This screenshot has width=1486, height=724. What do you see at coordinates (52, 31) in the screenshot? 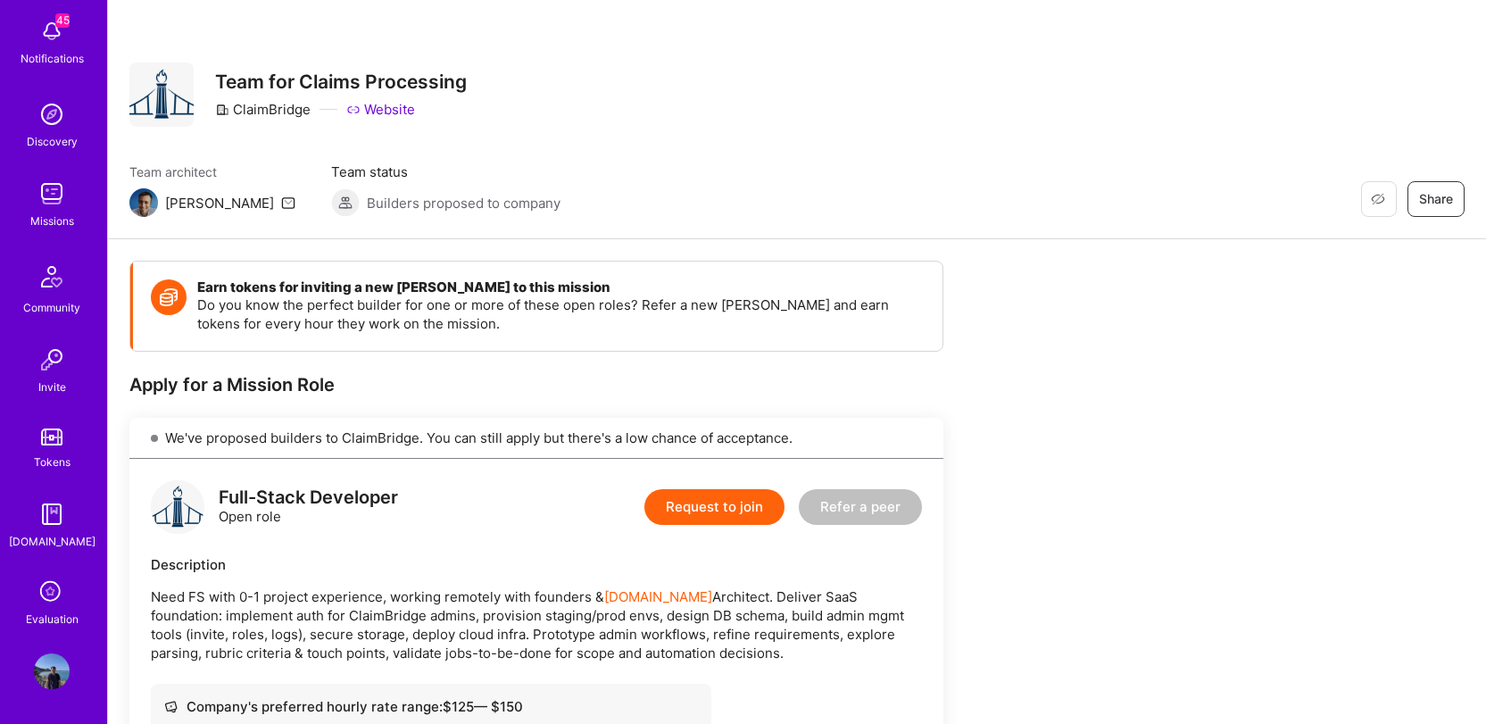
I see `img: bell` at bounding box center [52, 31].